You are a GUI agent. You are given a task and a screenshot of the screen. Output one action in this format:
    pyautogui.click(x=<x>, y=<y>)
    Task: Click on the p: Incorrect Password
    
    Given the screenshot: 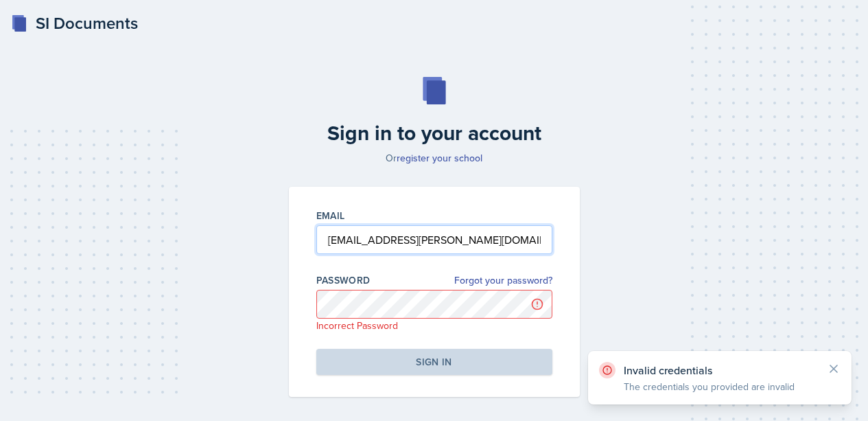 What is the action you would take?
    pyautogui.click(x=434, y=325)
    